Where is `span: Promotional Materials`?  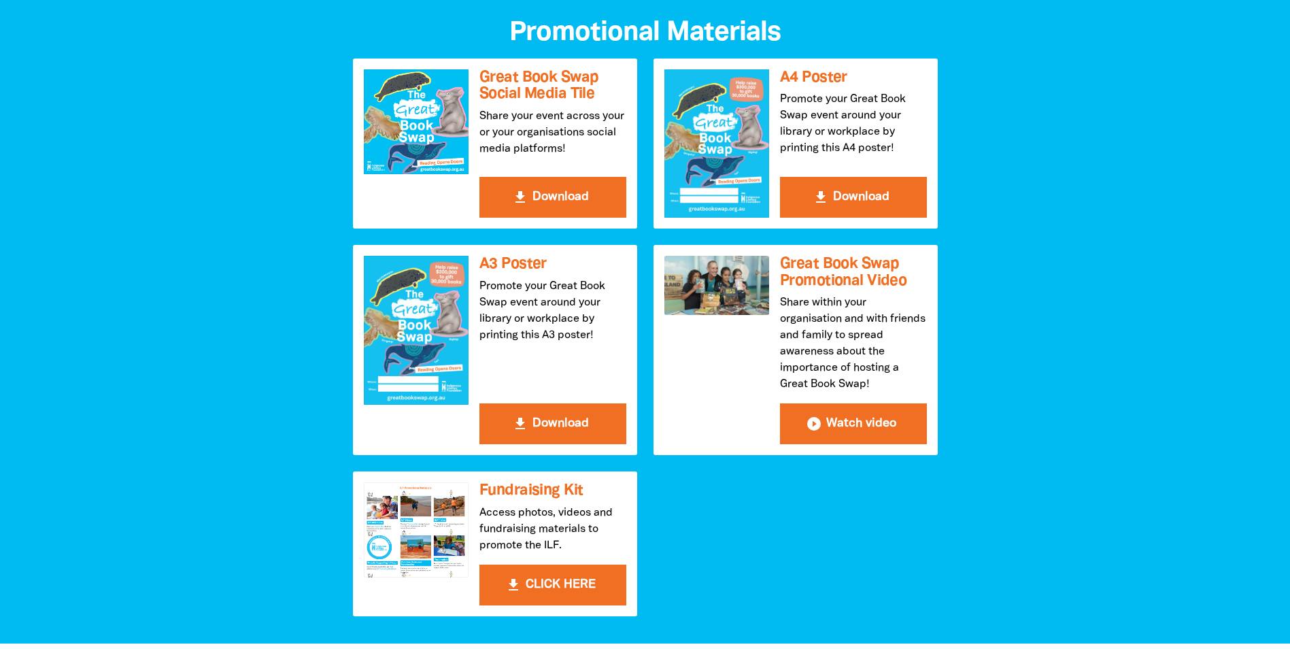 span: Promotional Materials is located at coordinates (645, 33).